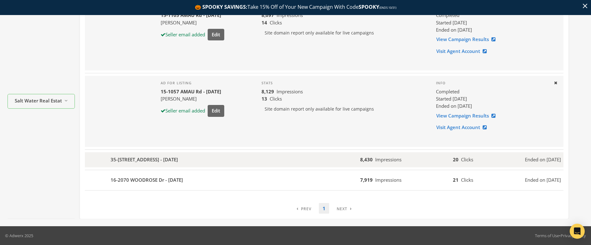 Image resolution: width=591 pixels, height=245 pixels. I want to click on nav: pagination, so click(324, 208).